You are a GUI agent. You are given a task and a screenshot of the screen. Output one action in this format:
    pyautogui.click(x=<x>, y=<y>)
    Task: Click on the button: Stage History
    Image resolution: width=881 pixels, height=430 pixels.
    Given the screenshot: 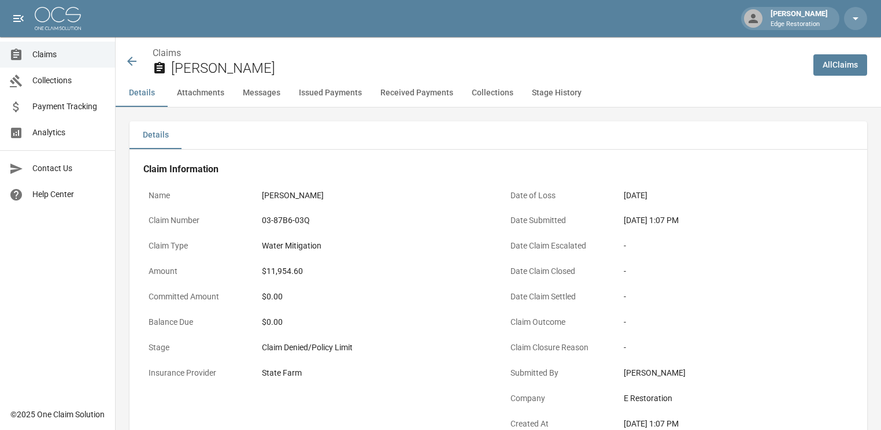 What is the action you would take?
    pyautogui.click(x=557, y=93)
    